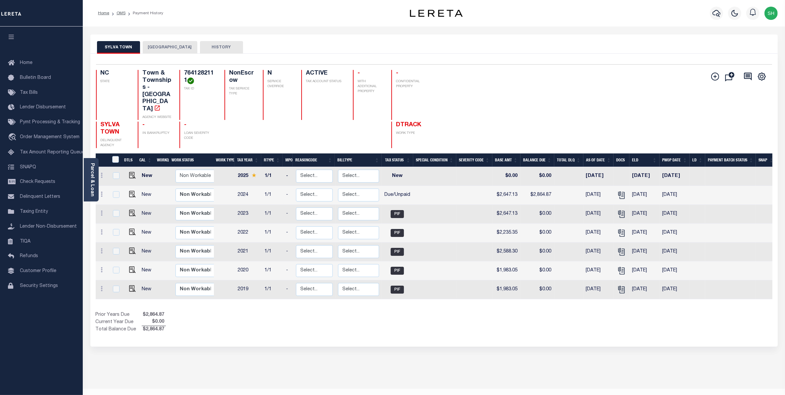 The height and width of the screenshot is (395, 785). I want to click on h4: NC, so click(115, 74).